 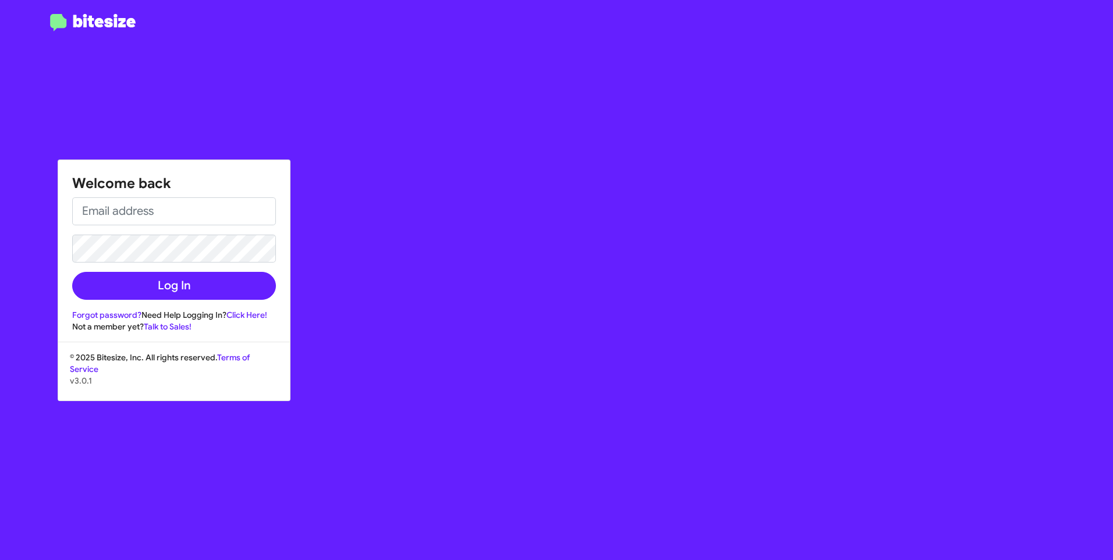 I want to click on a: Forgot password?, so click(x=107, y=315).